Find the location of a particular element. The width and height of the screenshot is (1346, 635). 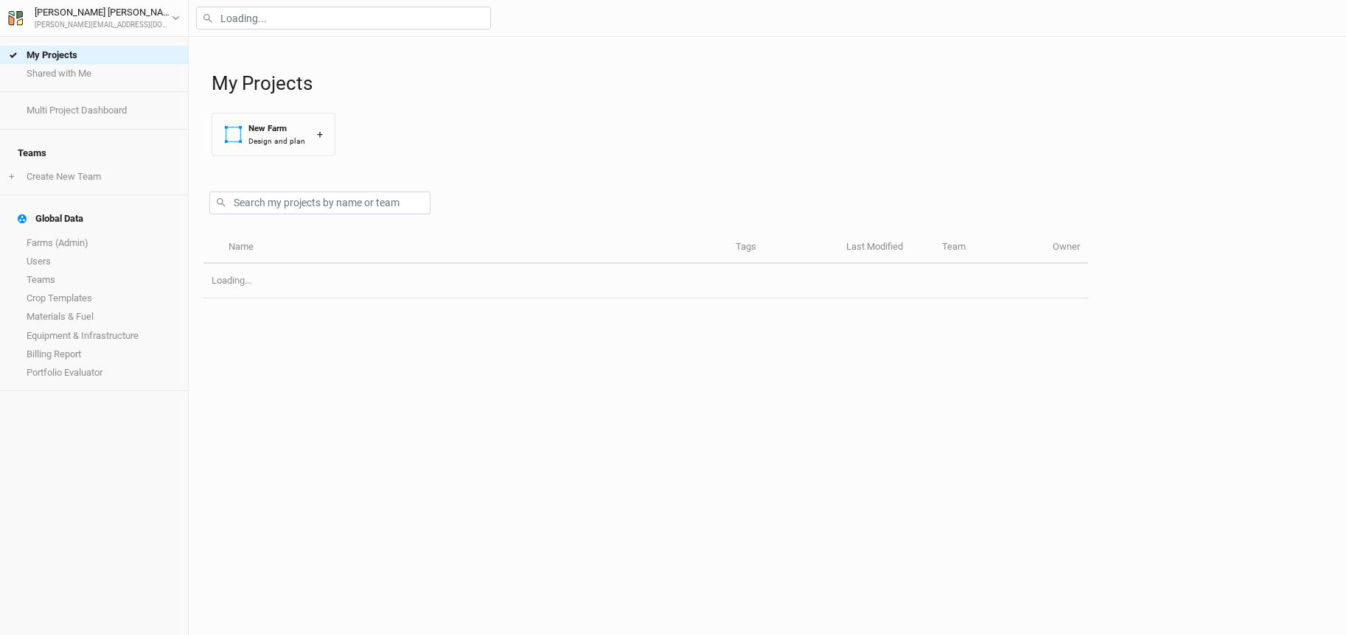

th: Last Modified is located at coordinates (886, 248).